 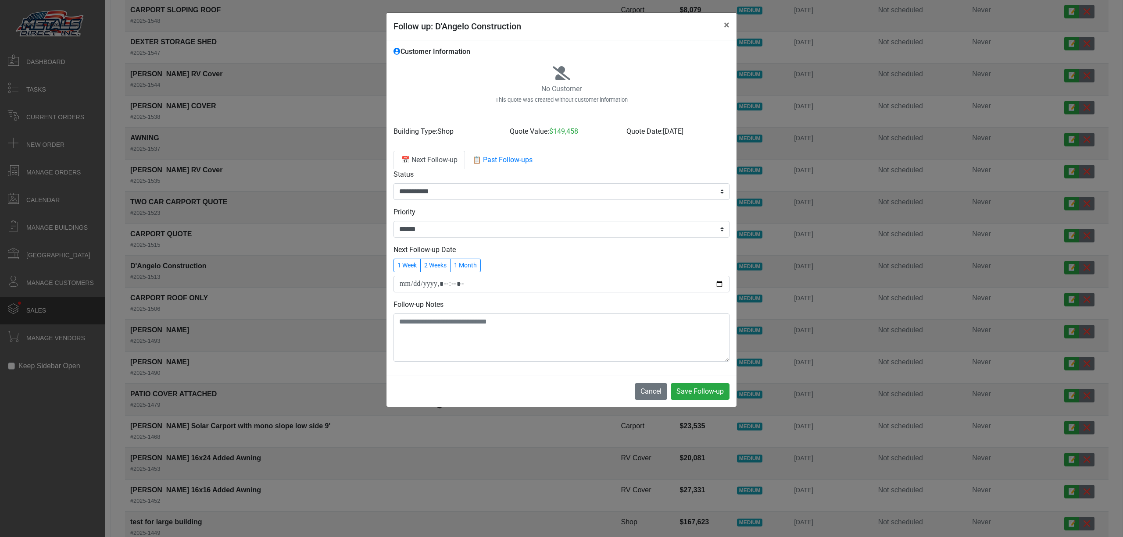 I want to click on h5: Follow up: D'Angelo Construction, so click(x=457, y=26).